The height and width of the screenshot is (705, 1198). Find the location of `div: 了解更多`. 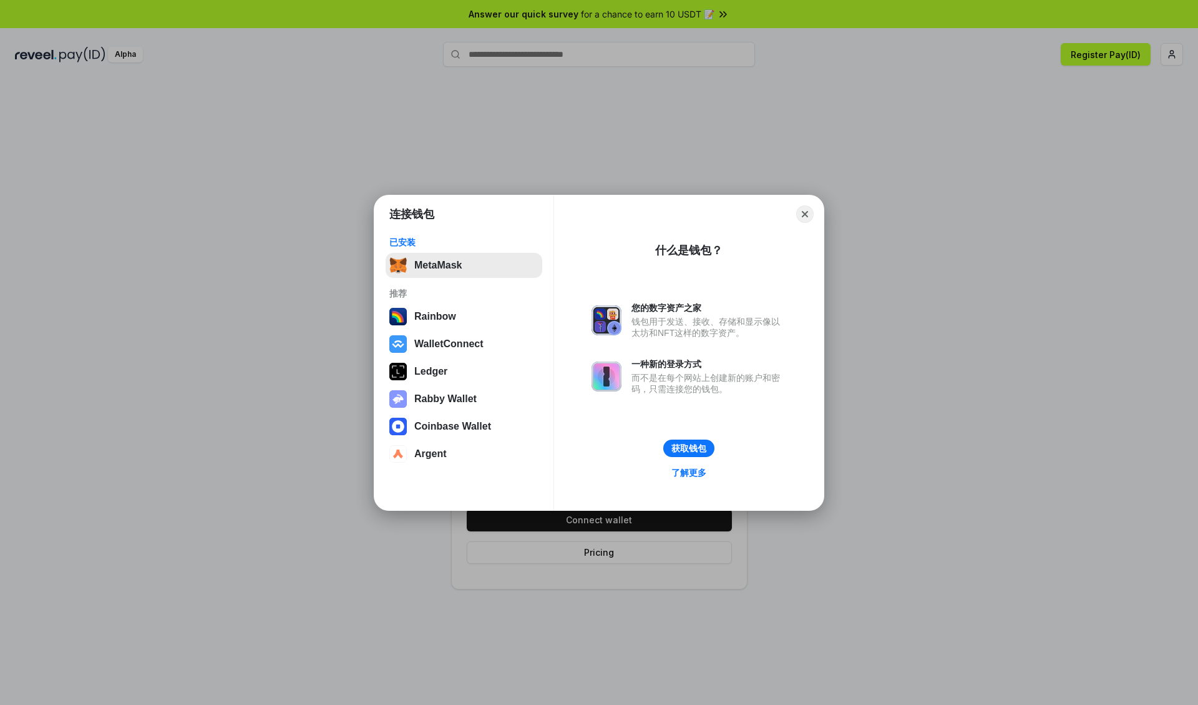

div: 了解更多 is located at coordinates (689, 473).